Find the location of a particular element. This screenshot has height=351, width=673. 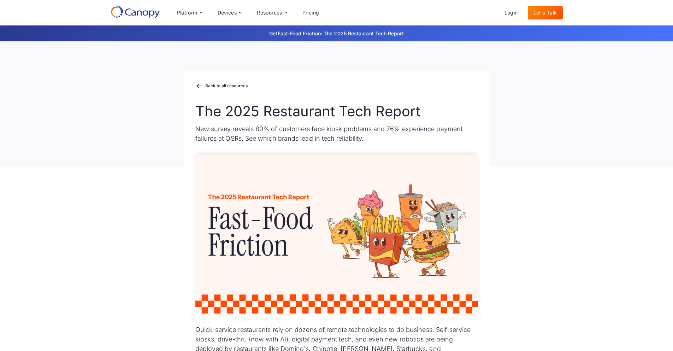

a: Let's Talk is located at coordinates (545, 13).